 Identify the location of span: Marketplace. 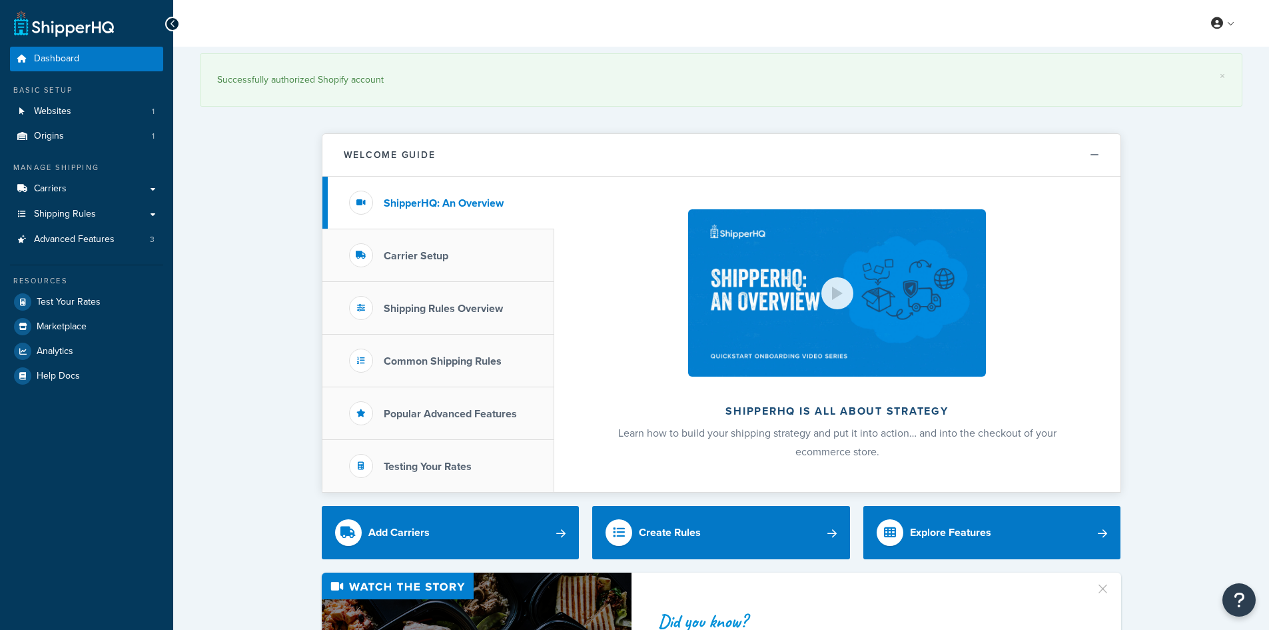
(61, 326).